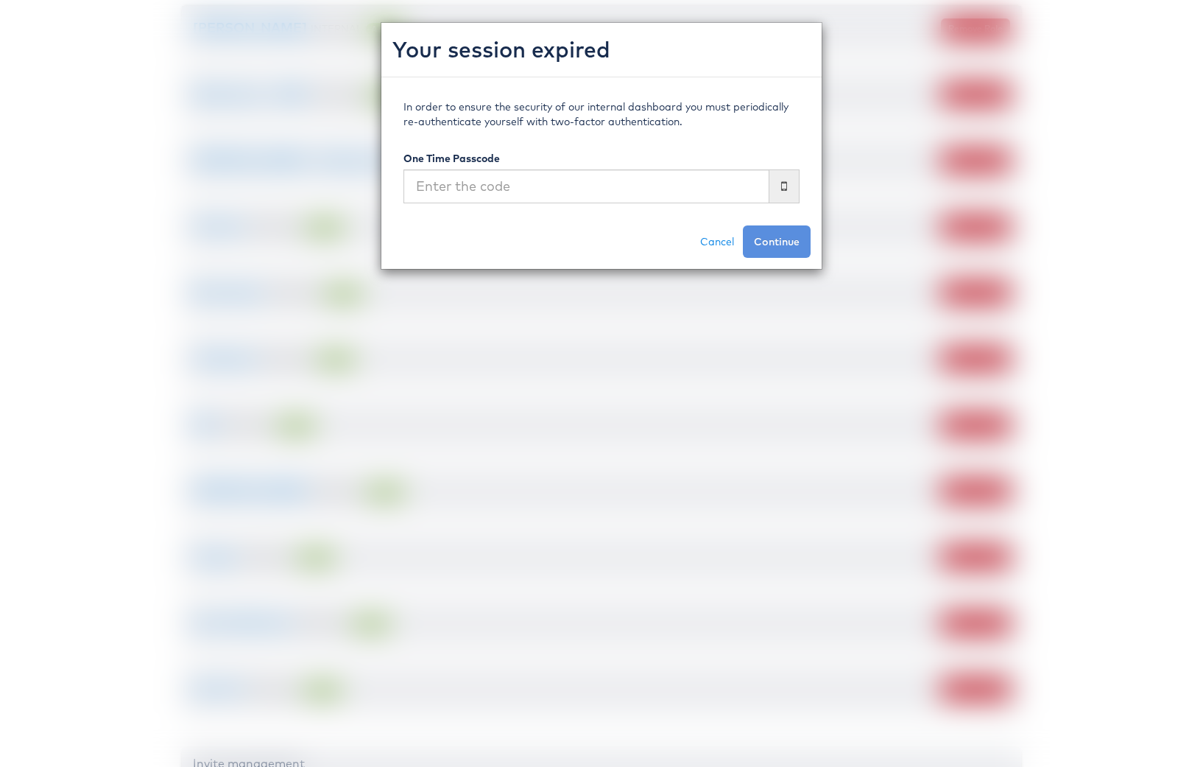 The width and height of the screenshot is (1203, 767). I want to click on h2: Your session expired, so click(602, 49).